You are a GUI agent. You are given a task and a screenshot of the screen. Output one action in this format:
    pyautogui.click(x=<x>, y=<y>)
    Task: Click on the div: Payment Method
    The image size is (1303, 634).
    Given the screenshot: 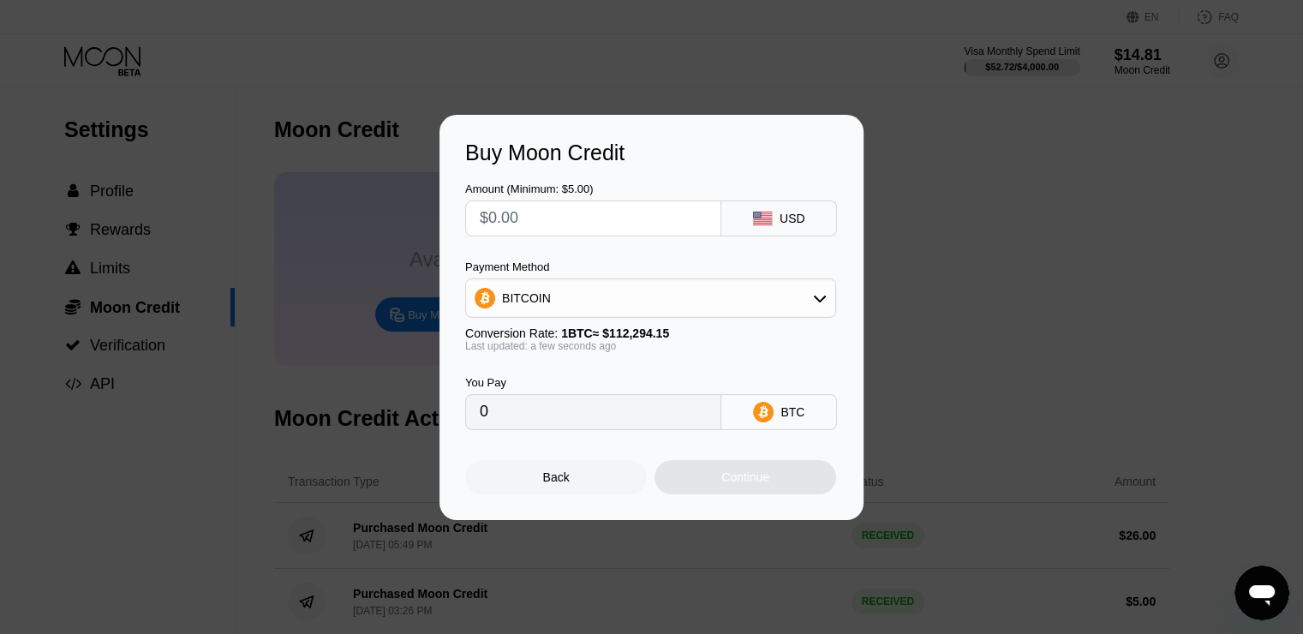 What is the action you would take?
    pyautogui.click(x=650, y=267)
    